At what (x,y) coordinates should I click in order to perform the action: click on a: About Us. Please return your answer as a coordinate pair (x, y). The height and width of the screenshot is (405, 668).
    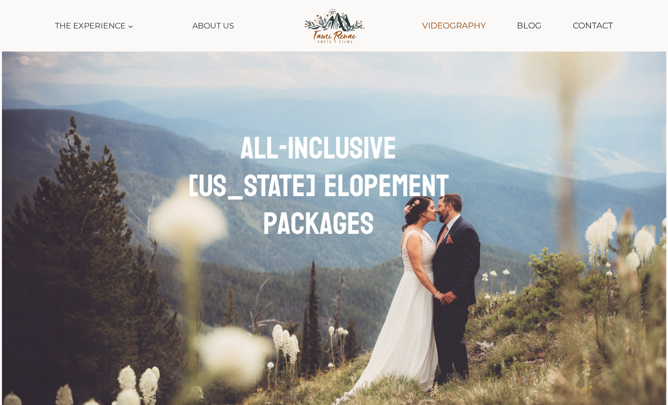
    Looking at the image, I should click on (213, 26).